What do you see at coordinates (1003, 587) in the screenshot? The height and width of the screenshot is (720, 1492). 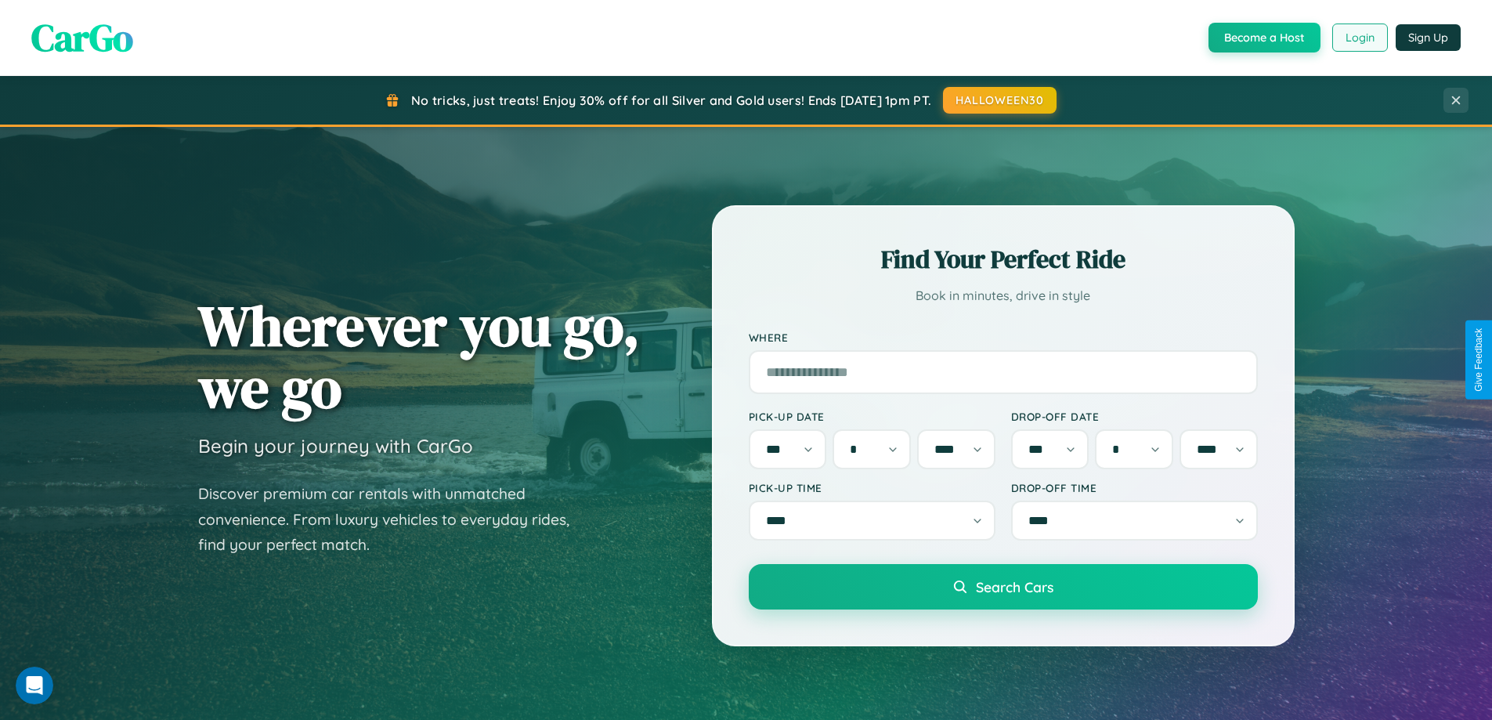 I see `button: Search Cars` at bounding box center [1003, 587].